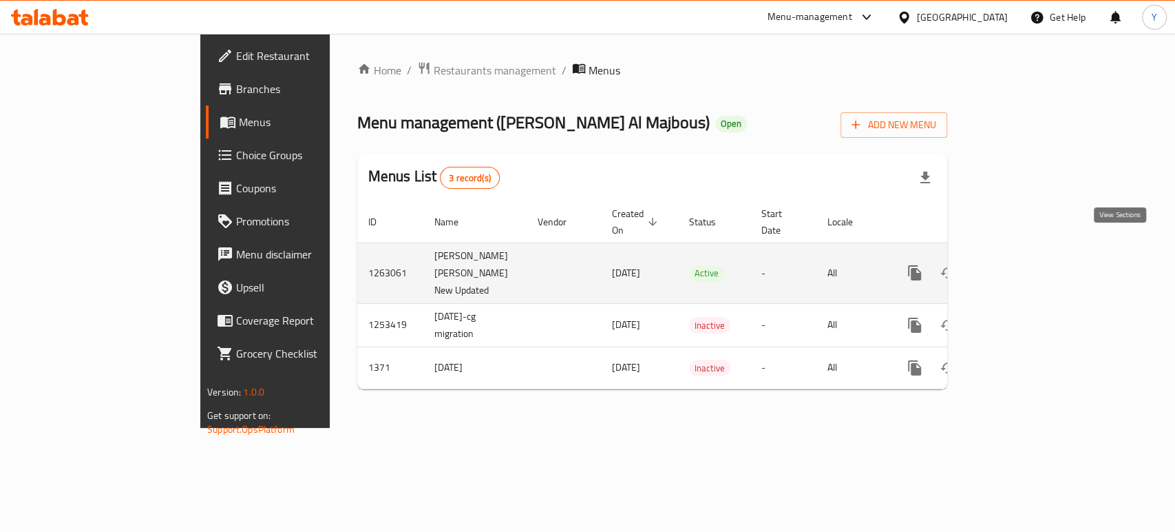  I want to click on span: Vendor, so click(561, 222).